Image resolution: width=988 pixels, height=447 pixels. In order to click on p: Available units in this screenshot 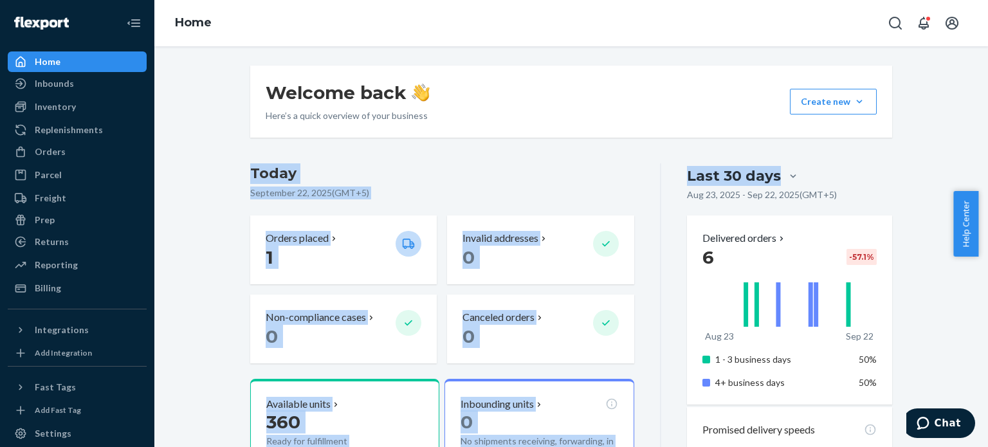, I will do `click(298, 404)`.